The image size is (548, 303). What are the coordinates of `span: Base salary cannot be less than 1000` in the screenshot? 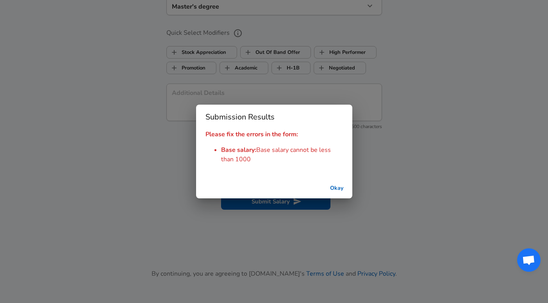 It's located at (276, 155).